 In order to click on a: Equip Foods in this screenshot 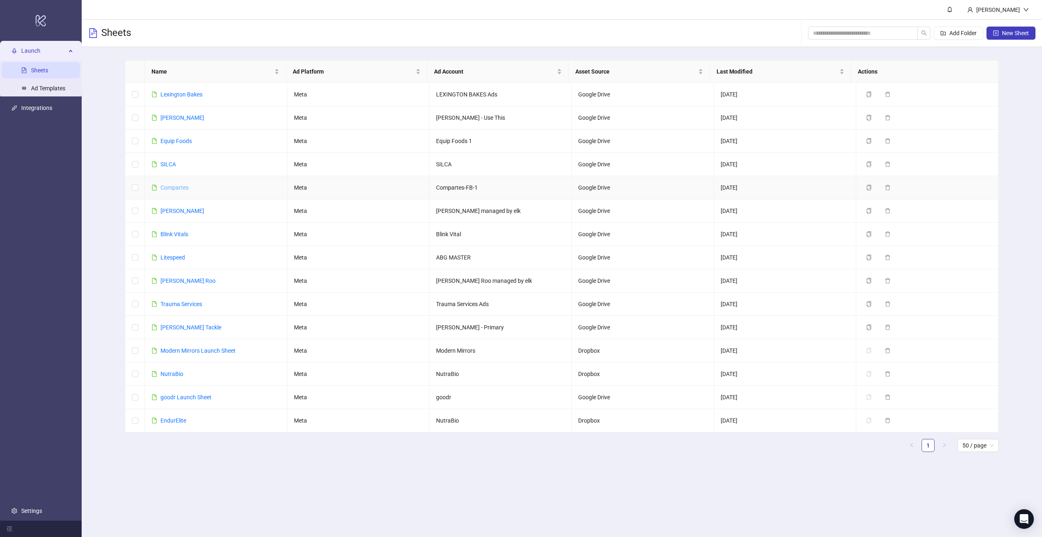, I will do `click(176, 141)`.